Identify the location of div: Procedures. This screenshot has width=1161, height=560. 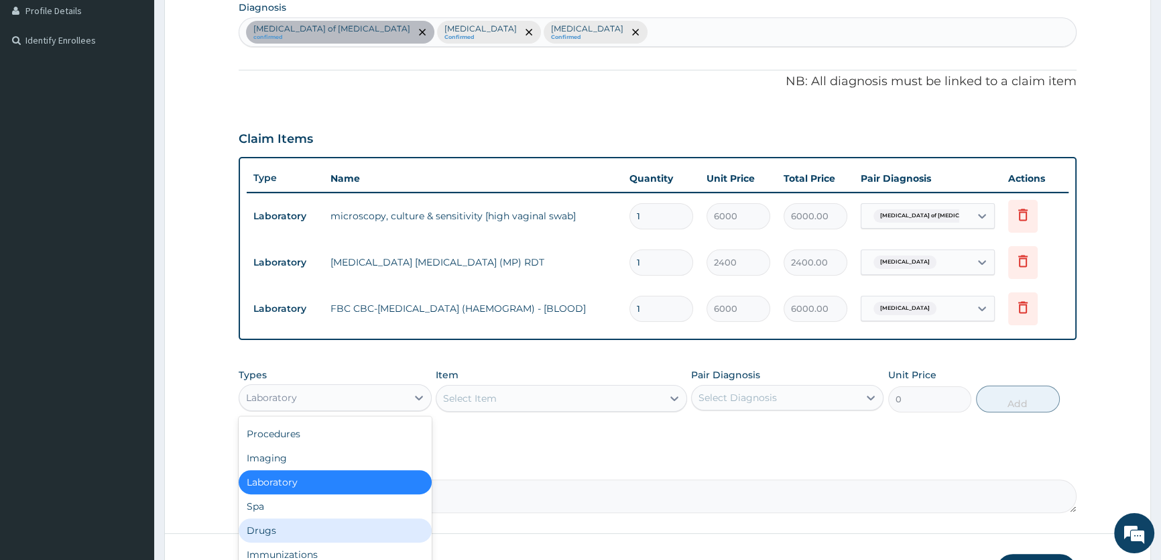
(335, 434).